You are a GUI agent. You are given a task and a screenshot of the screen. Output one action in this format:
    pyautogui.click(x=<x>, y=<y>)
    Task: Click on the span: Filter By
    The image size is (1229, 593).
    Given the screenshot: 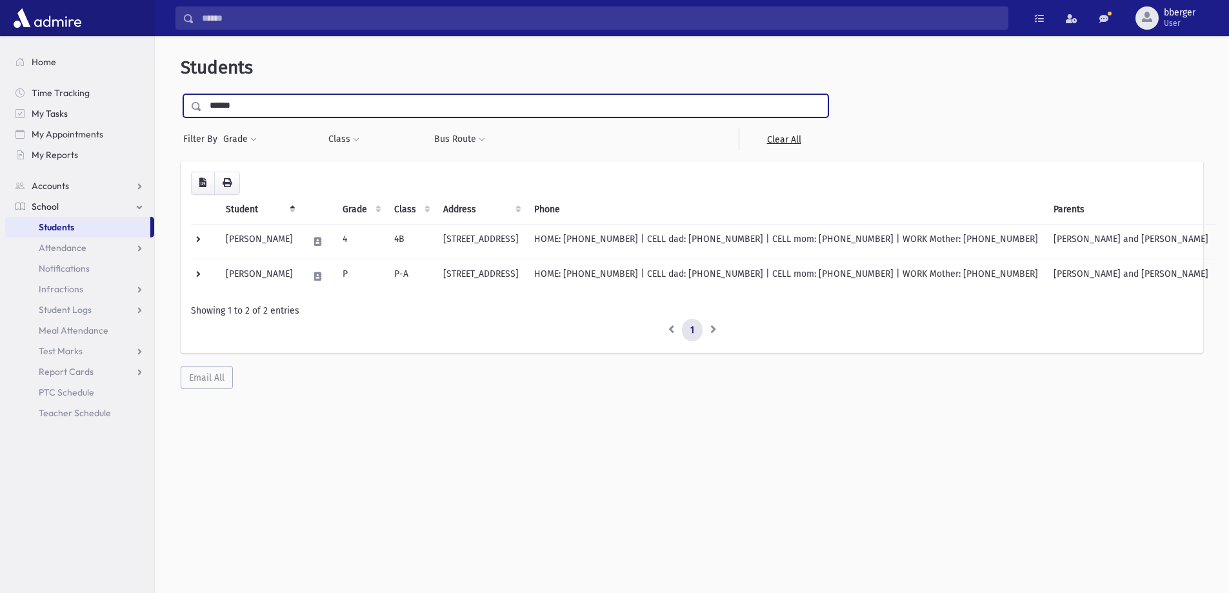 What is the action you would take?
    pyautogui.click(x=203, y=139)
    